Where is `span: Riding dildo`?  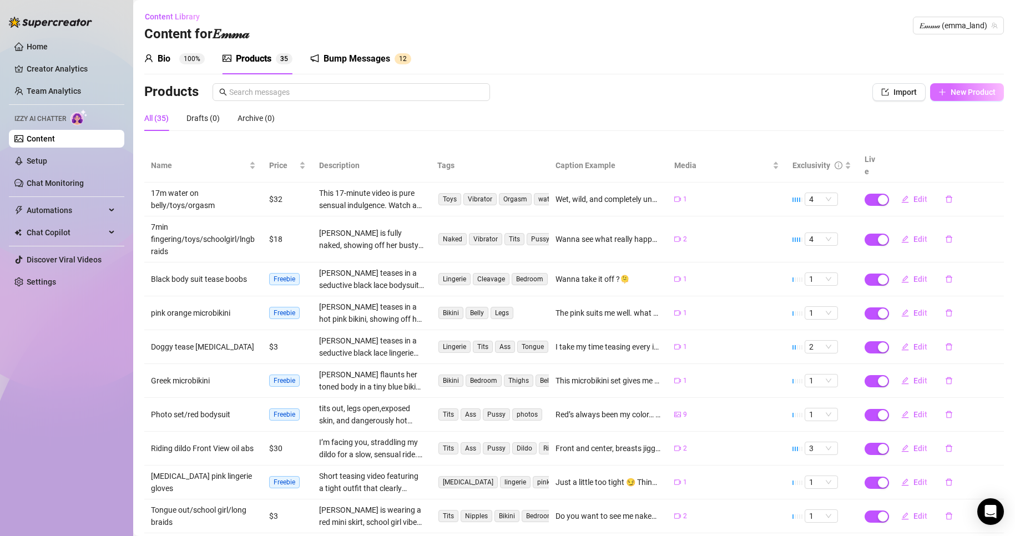 span: Riding dildo is located at coordinates (561, 448).